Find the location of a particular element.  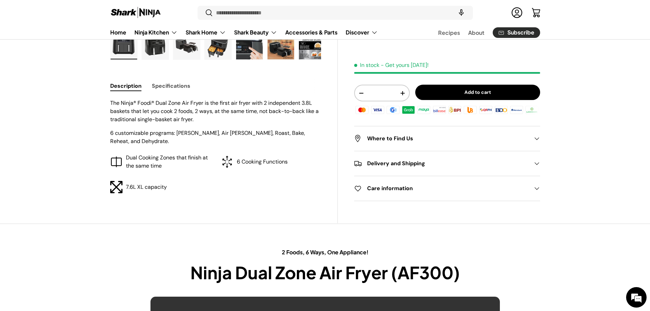

span: Subscribe is located at coordinates (520, 33).